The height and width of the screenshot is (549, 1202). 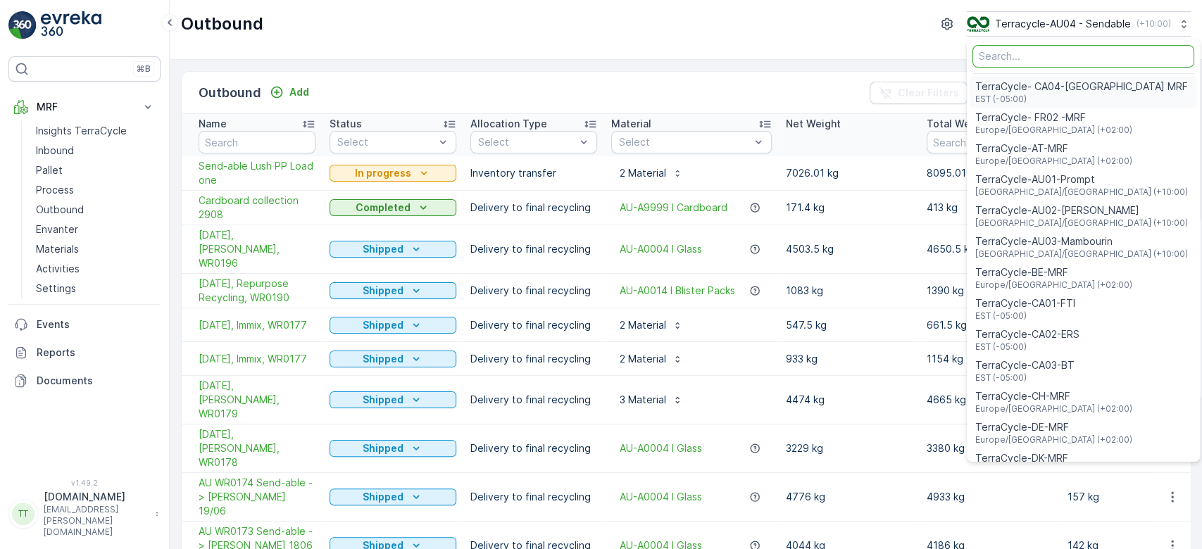 I want to click on span: AU-A0014 I Blister Packs, so click(x=677, y=291).